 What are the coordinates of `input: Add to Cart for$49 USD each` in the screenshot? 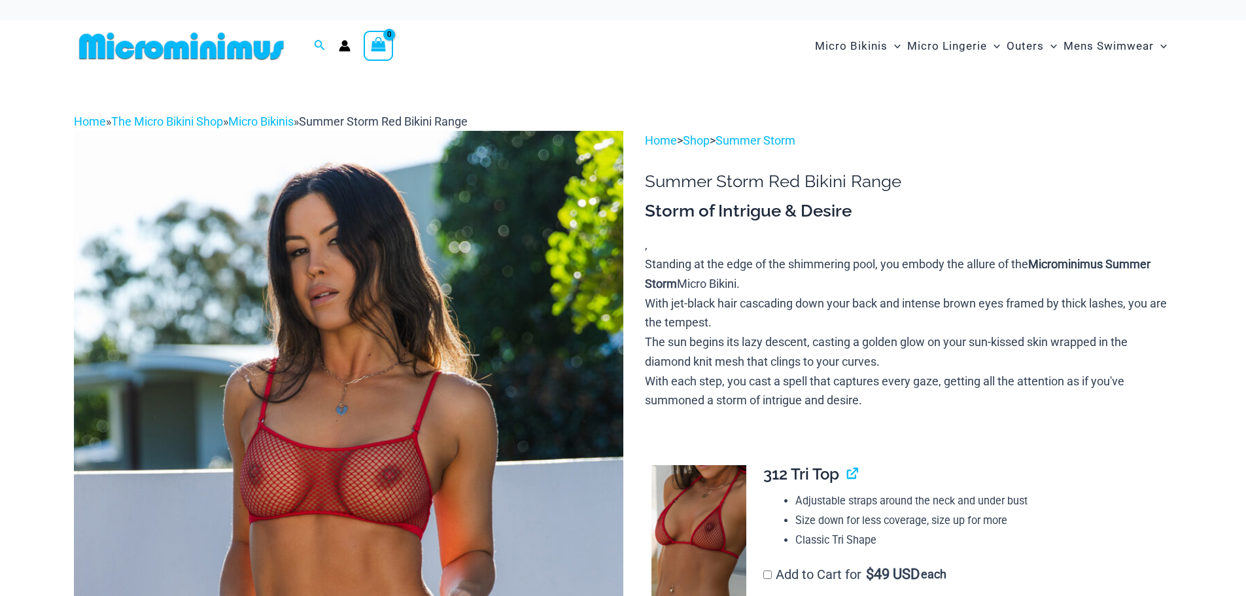 It's located at (767, 574).